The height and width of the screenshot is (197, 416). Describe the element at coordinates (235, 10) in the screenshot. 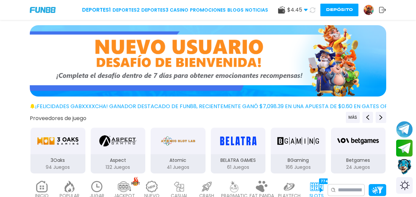

I see `a: BLOGS` at that location.